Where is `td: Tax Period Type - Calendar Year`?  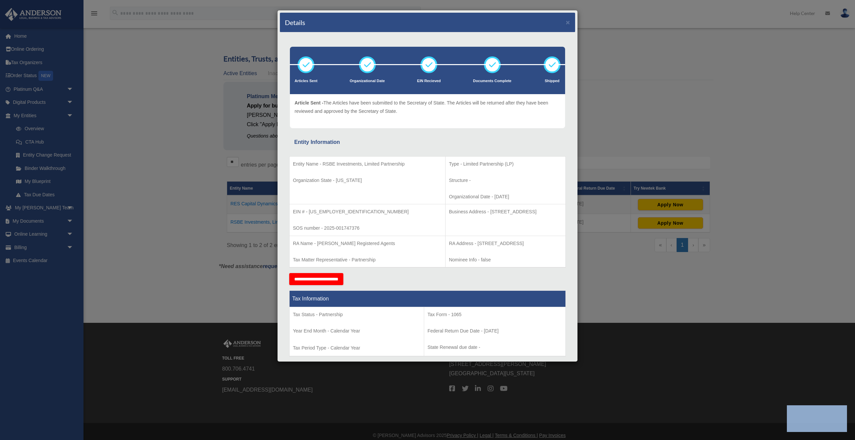
td: Tax Period Type - Calendar Year is located at coordinates (357, 332).